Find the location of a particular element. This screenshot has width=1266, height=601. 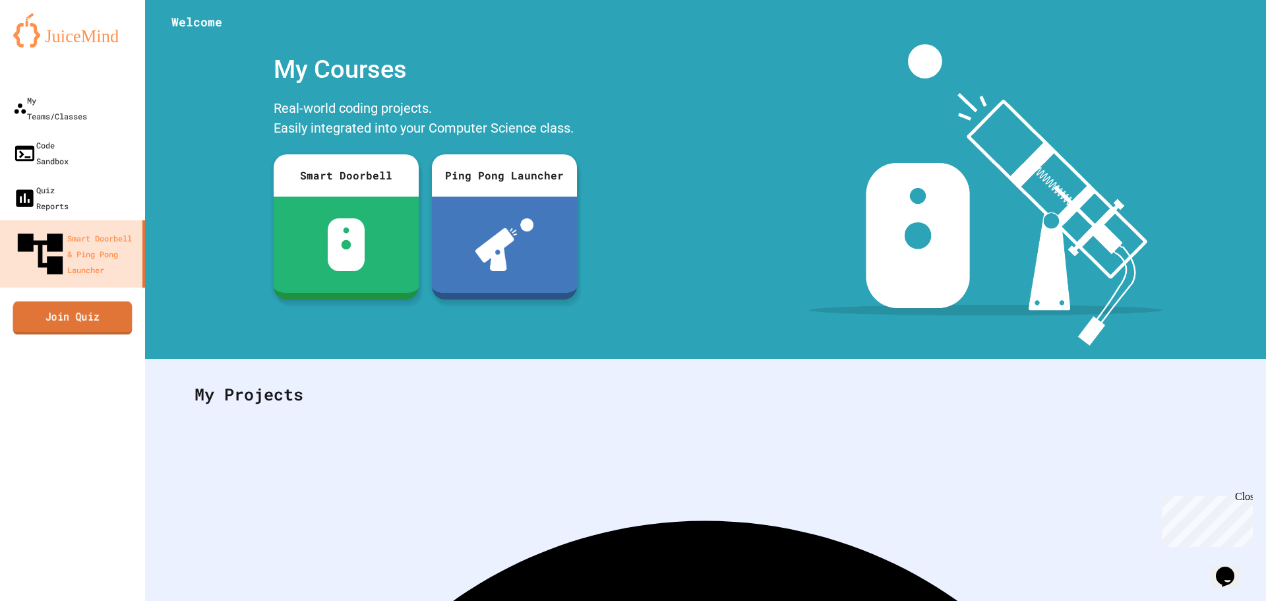

div: My Courses is located at coordinates (425, 69).